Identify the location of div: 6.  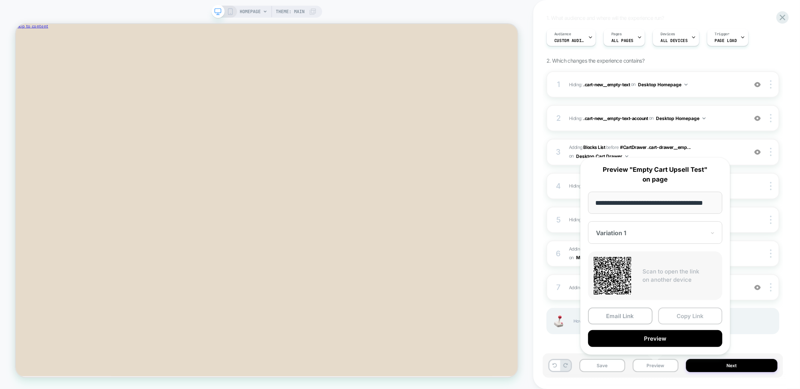
(558, 253).